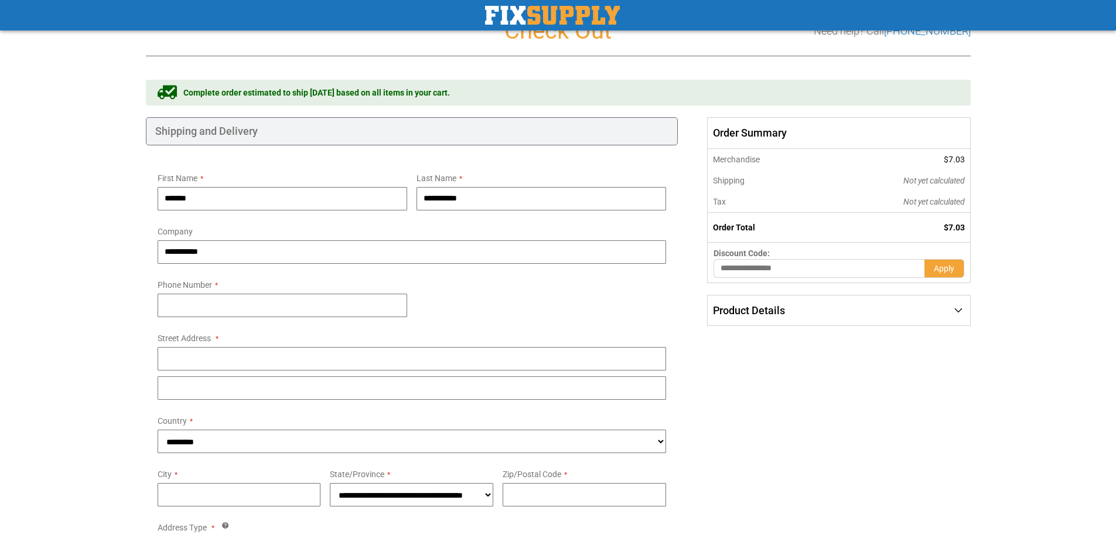 The height and width of the screenshot is (534, 1116). What do you see at coordinates (172, 421) in the screenshot?
I see `span: Country` at bounding box center [172, 421].